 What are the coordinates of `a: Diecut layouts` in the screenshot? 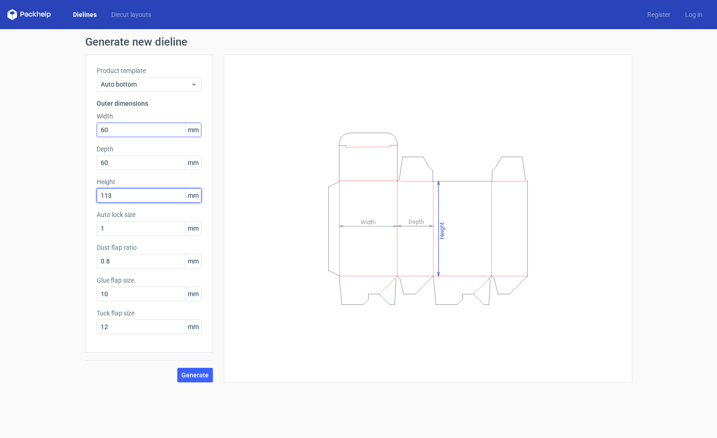 It's located at (131, 15).